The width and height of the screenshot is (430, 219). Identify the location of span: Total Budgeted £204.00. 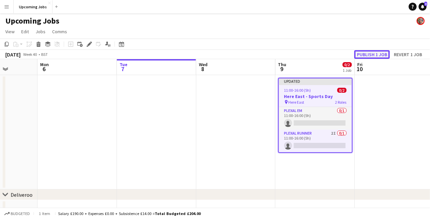
(178, 213).